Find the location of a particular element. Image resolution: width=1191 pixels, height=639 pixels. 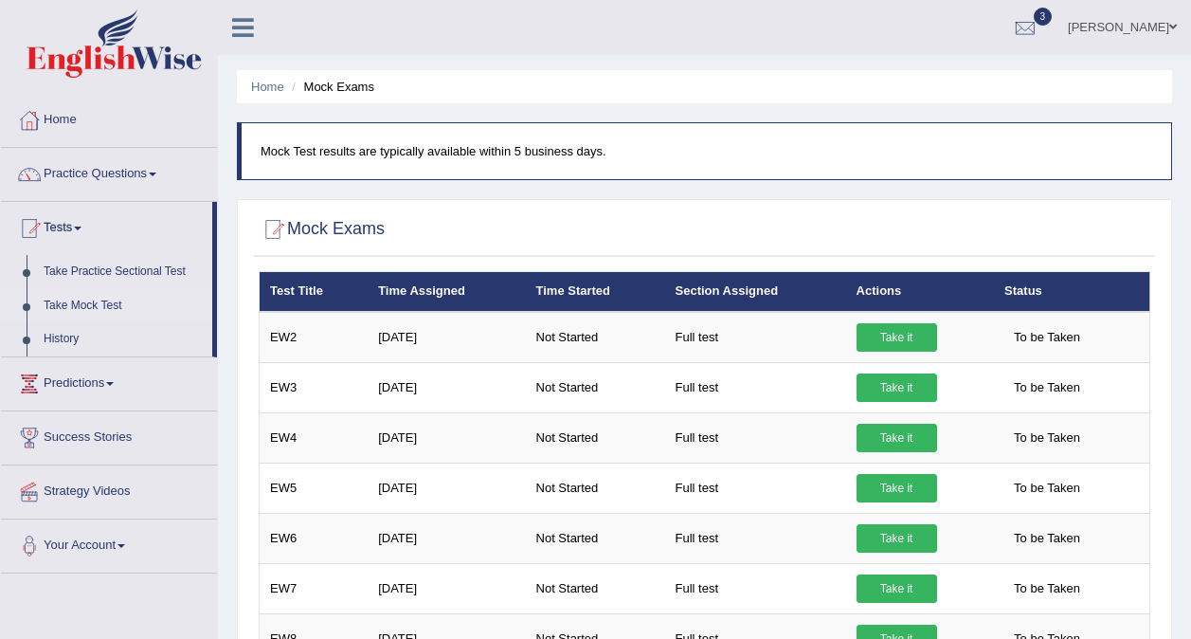

th: Section Assigned is located at coordinates (755, 292).